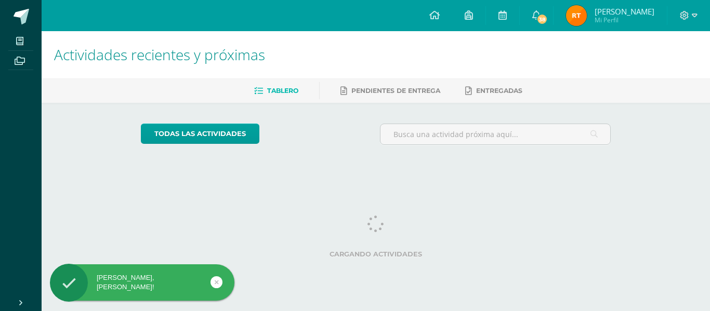  What do you see at coordinates (160, 55) in the screenshot?
I see `span: Actividades recientes y próximas` at bounding box center [160, 55].